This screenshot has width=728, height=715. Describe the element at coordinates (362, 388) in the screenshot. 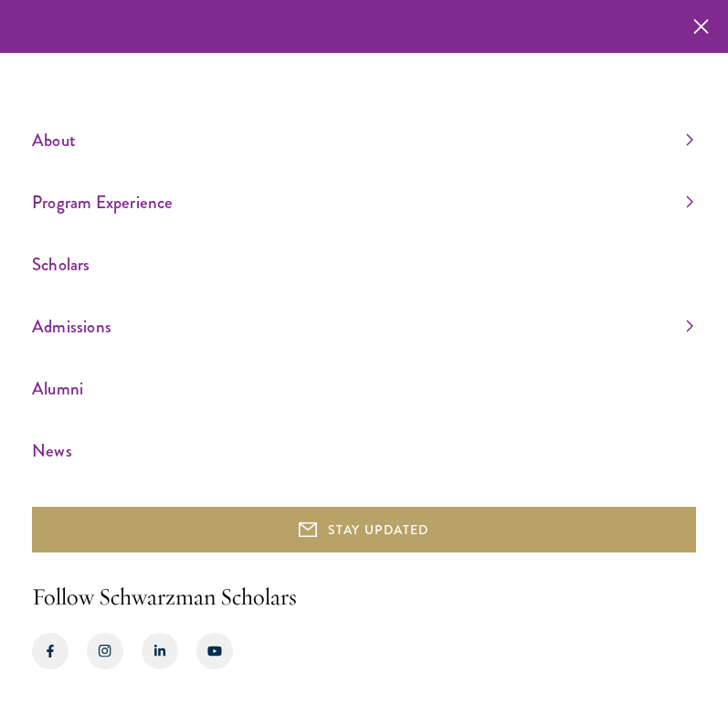

I see `a: Alumni` at that location.